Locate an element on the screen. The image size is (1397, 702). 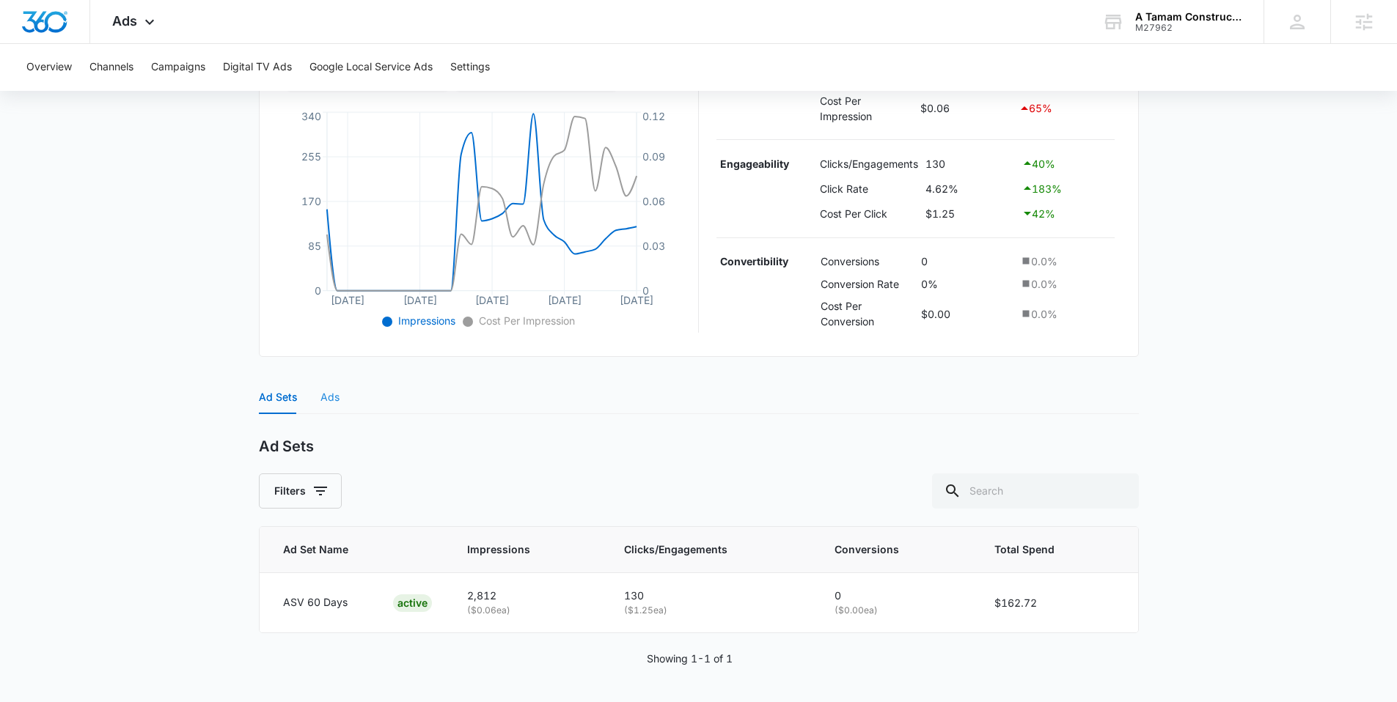
tspan: 0.12 is located at coordinates (653, 116).